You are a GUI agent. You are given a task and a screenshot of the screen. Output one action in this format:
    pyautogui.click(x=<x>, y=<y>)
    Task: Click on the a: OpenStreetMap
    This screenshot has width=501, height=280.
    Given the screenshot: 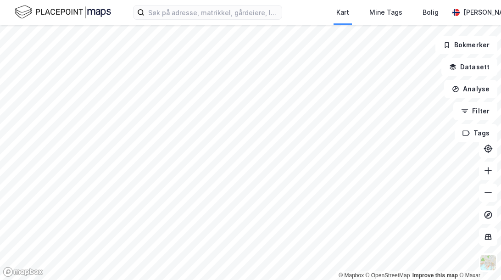 What is the action you would take?
    pyautogui.click(x=388, y=275)
    